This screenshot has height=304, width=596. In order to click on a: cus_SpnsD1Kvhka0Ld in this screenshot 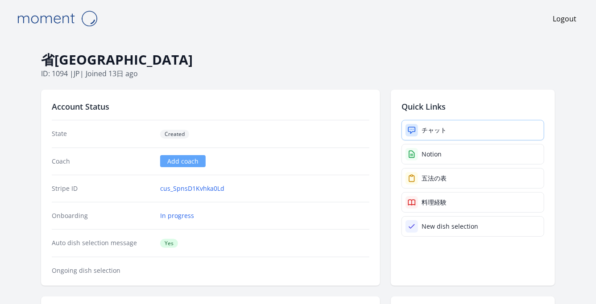, I will do `click(192, 189)`.